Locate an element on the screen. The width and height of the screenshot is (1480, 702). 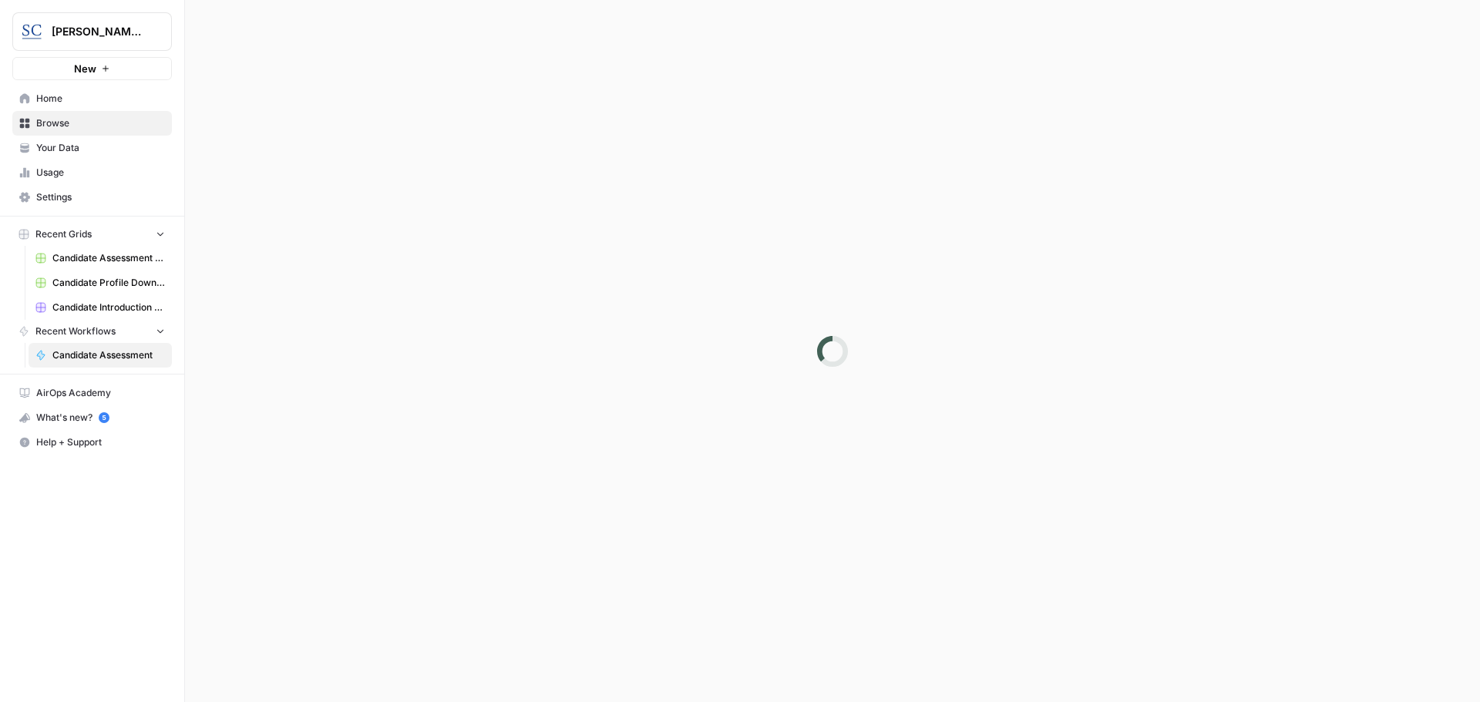
button: What's new? 5 is located at coordinates (92, 418).